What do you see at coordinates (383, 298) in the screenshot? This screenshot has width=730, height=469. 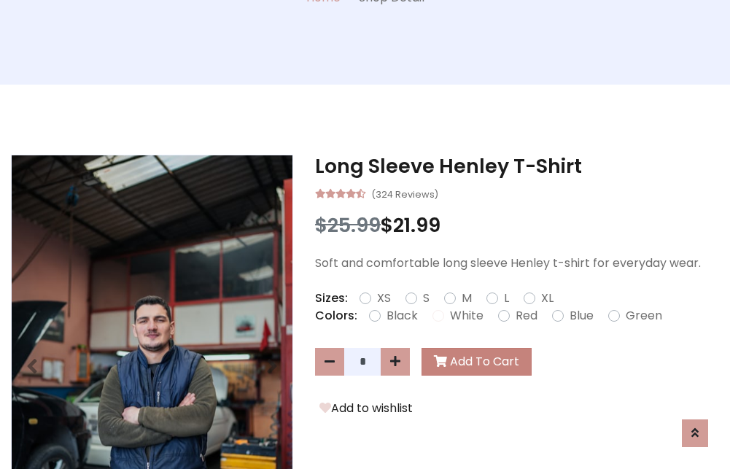 I see `label: XS` at bounding box center [383, 298].